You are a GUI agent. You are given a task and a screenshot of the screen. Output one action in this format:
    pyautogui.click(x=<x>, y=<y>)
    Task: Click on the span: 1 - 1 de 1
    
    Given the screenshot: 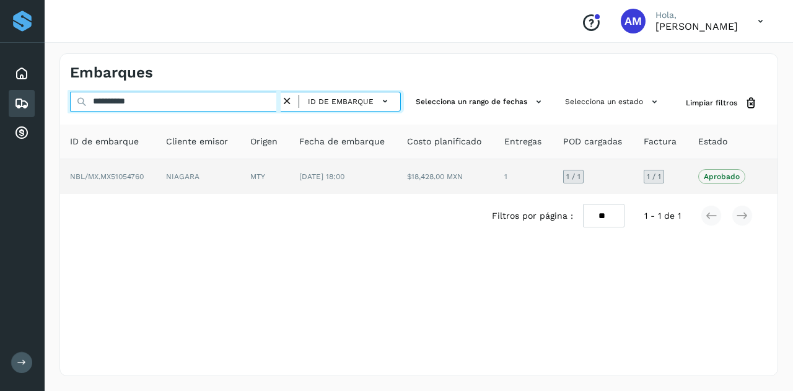 What is the action you would take?
    pyautogui.click(x=662, y=216)
    